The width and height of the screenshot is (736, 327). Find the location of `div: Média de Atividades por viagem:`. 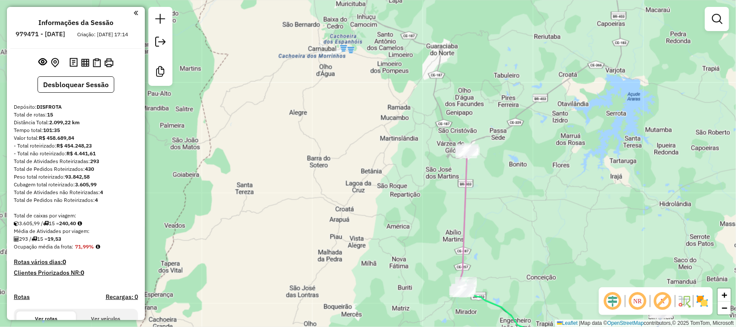

div: Média de Atividades por viagem: is located at coordinates (76, 231).